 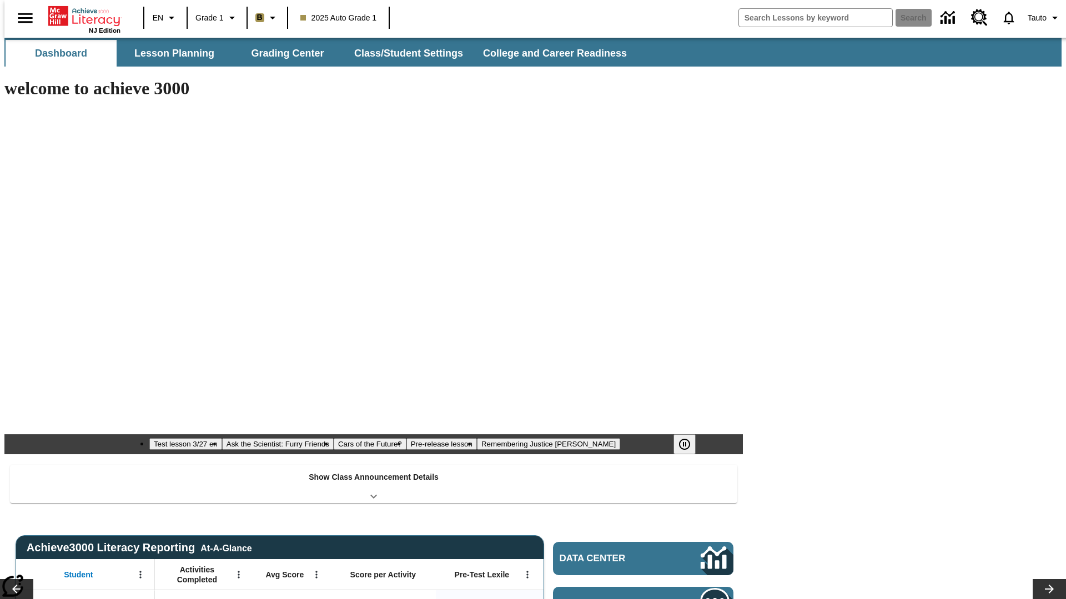 What do you see at coordinates (815, 18) in the screenshot?
I see `input: search field` at bounding box center [815, 18].